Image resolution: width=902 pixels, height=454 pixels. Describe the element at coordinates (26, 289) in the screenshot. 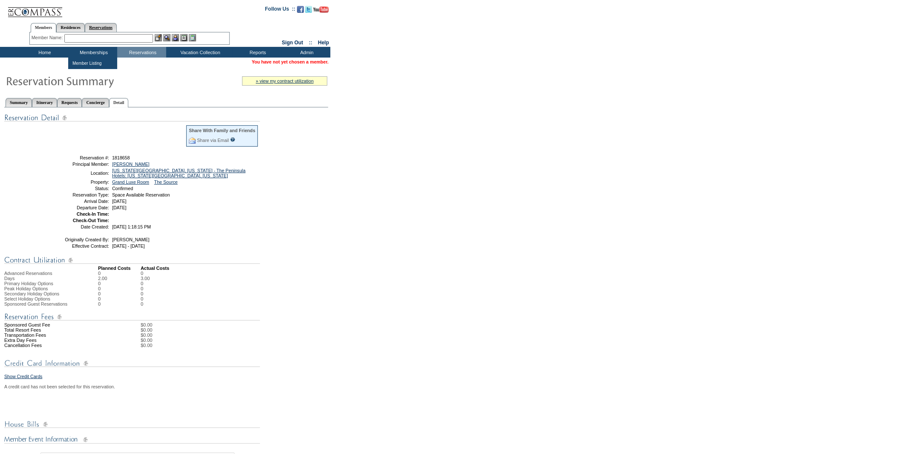

I see `span: Peak Holiday Options` at that location.